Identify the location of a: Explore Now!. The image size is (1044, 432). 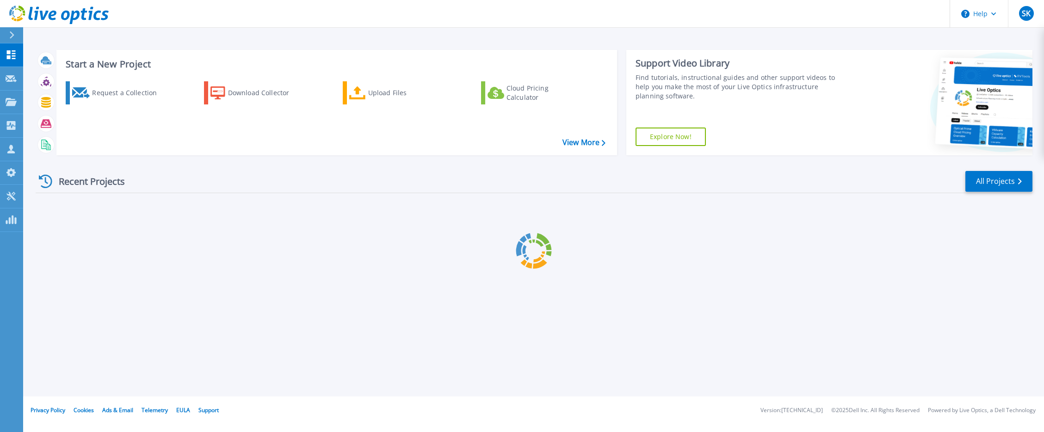
(671, 137).